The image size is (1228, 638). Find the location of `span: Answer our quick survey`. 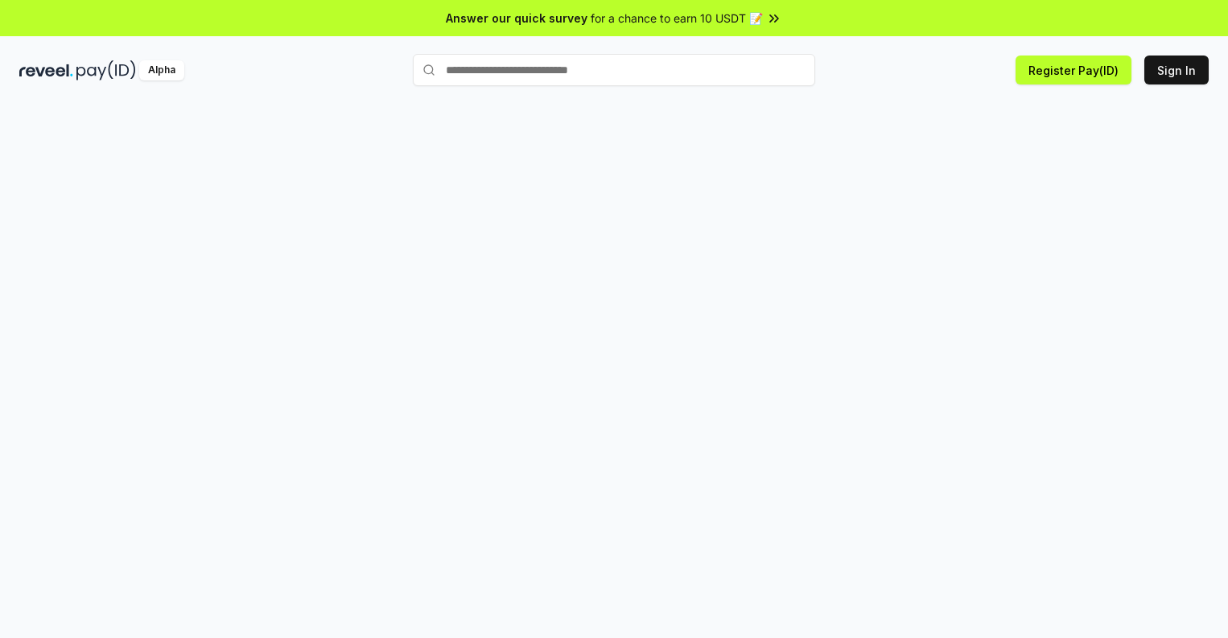

span: Answer our quick survey is located at coordinates (517, 18).